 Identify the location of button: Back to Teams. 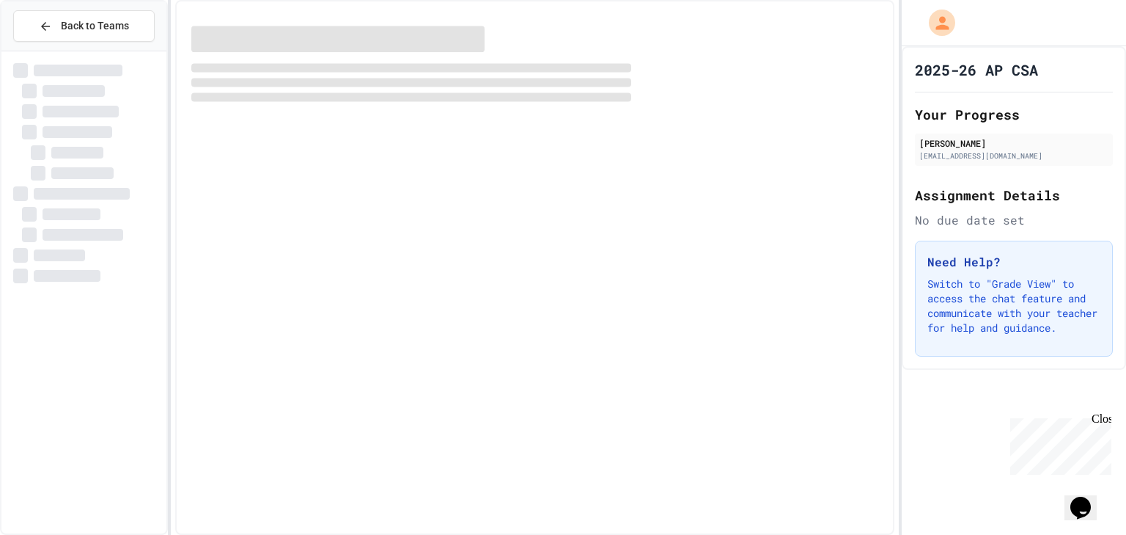
(84, 26).